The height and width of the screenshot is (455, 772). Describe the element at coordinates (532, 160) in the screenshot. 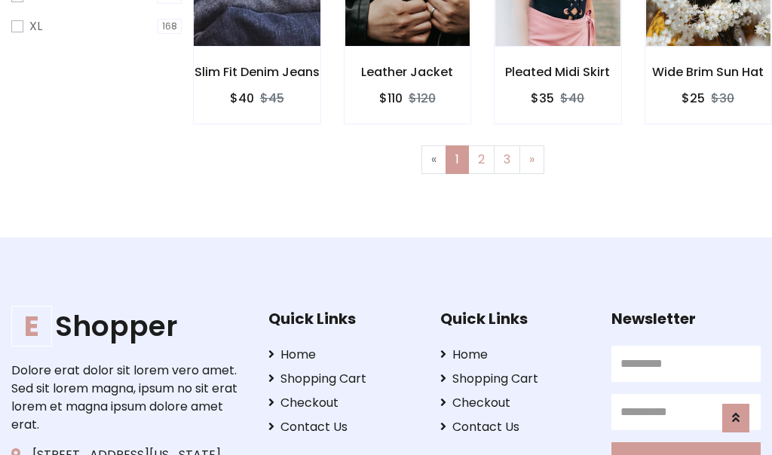

I see `a: Next` at that location.